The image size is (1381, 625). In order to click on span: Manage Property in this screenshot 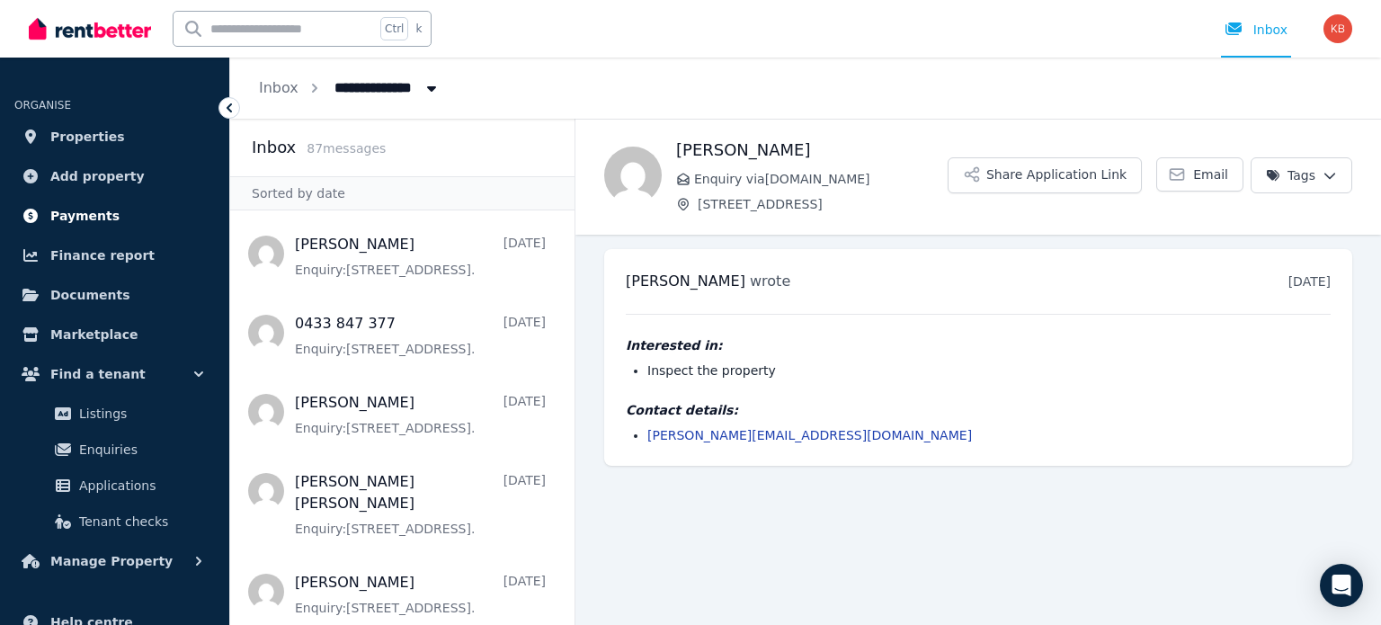, I will do `click(111, 561)`.